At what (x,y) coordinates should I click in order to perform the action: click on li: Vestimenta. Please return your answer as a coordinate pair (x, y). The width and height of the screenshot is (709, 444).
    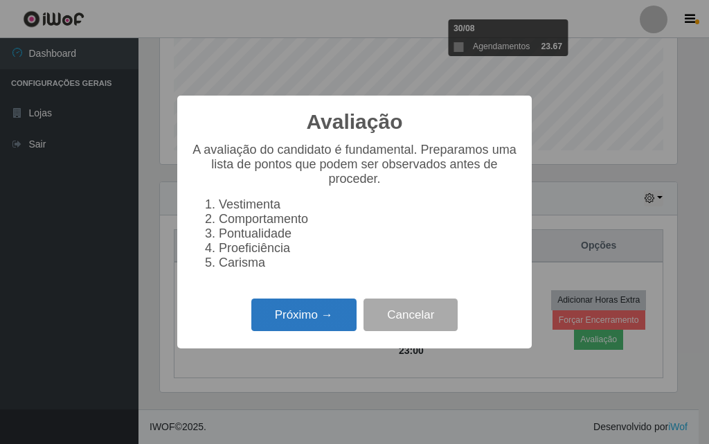
    Looking at the image, I should click on (368, 204).